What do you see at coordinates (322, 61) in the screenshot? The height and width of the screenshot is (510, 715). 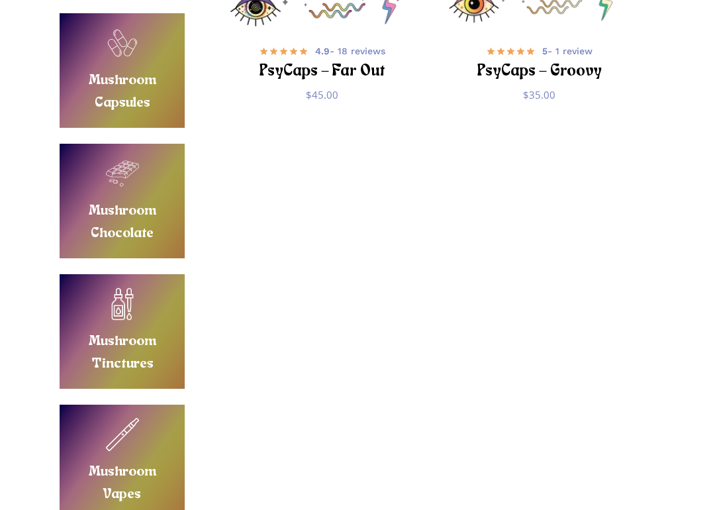 I see `a: 4.9- 18 reviews PsyCaps – Far Out` at bounding box center [322, 61].